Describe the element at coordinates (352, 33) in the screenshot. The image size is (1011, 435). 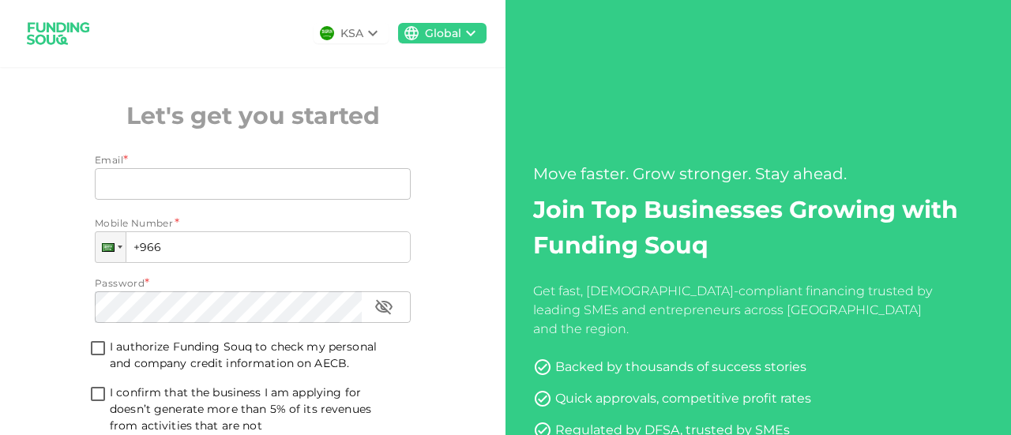
I see `div: KSA` at that location.